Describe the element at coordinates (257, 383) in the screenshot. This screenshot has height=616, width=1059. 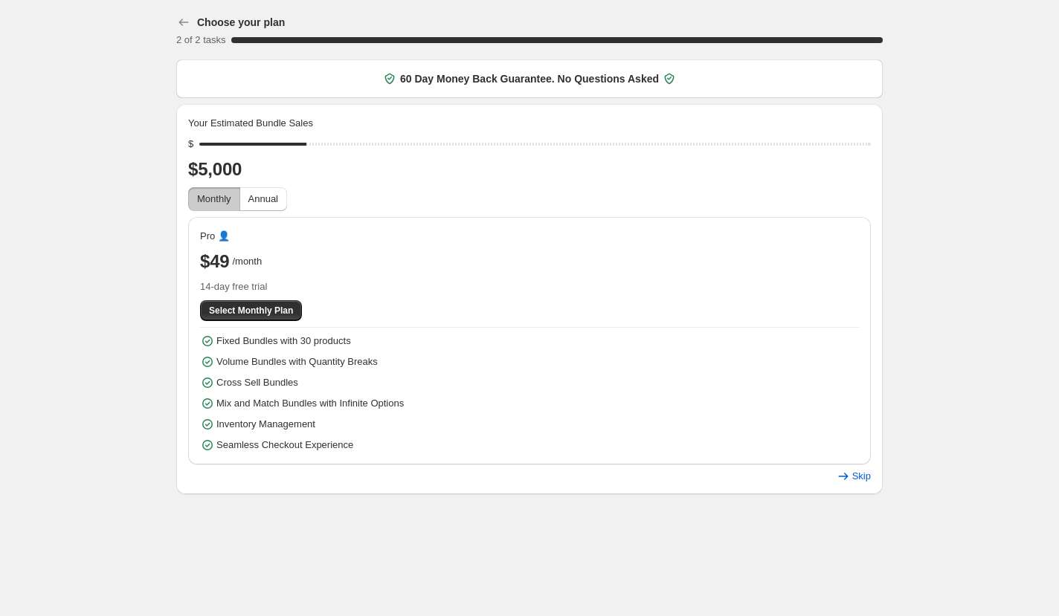
I see `span: Cross Sell Bundles` at that location.